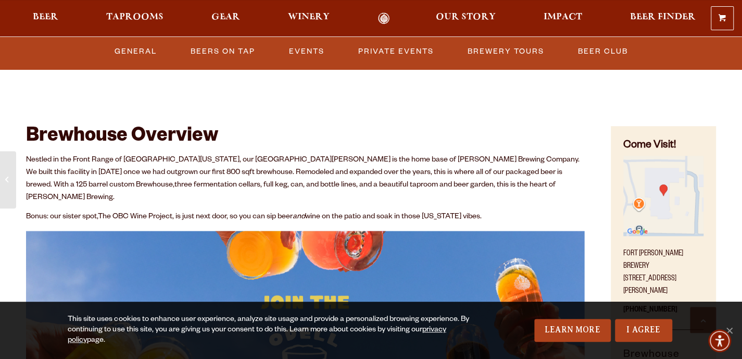  What do you see at coordinates (383, 18) in the screenshot?
I see `a: Odell Home` at bounding box center [383, 18].